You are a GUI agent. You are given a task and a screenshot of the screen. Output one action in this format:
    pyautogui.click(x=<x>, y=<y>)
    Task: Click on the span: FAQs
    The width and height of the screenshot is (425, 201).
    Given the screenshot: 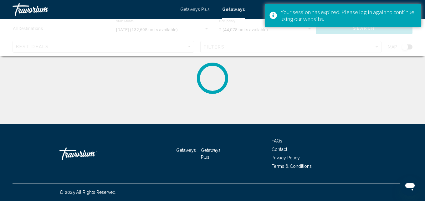 What is the action you would take?
    pyautogui.click(x=277, y=141)
    